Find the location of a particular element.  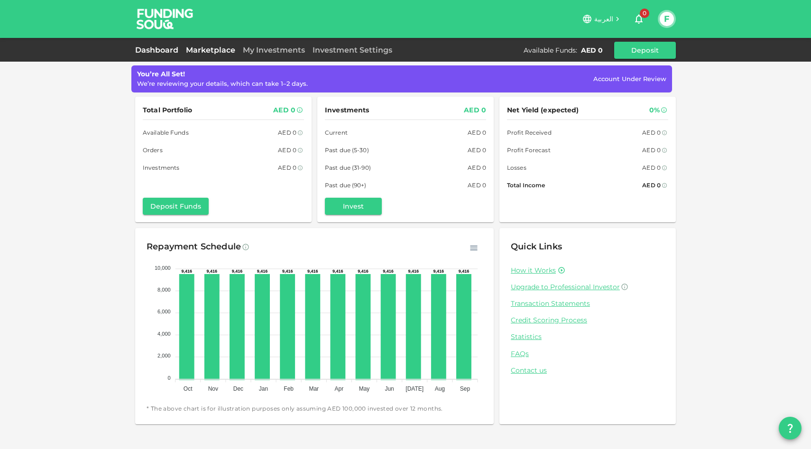

span: * The above chart is for illustration purposes only assuming AED 100,000 invested over 12 months. is located at coordinates (314, 409).